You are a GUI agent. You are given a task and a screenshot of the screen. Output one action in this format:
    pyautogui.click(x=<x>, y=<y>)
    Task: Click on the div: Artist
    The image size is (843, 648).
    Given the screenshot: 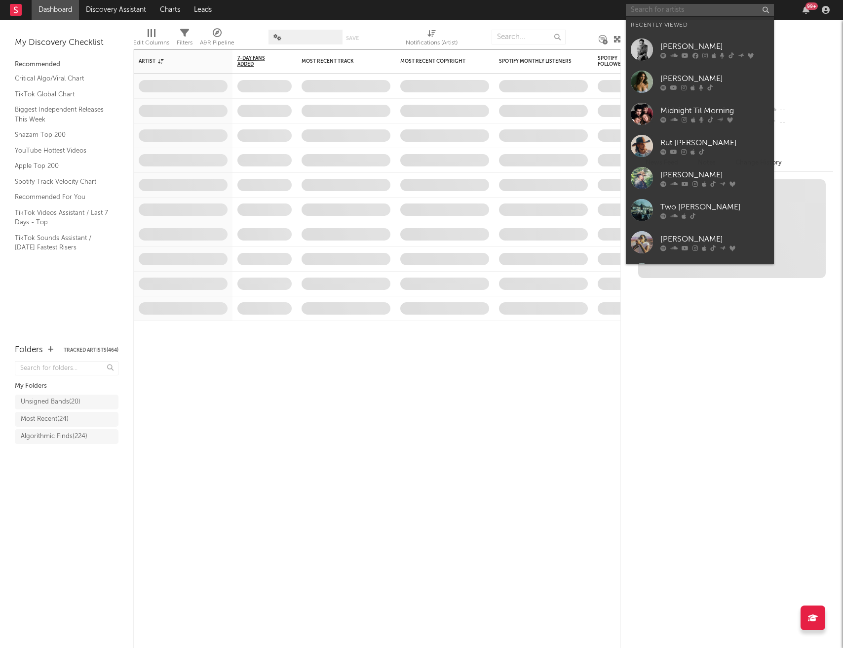 What is the action you would take?
    pyautogui.click(x=176, y=61)
    